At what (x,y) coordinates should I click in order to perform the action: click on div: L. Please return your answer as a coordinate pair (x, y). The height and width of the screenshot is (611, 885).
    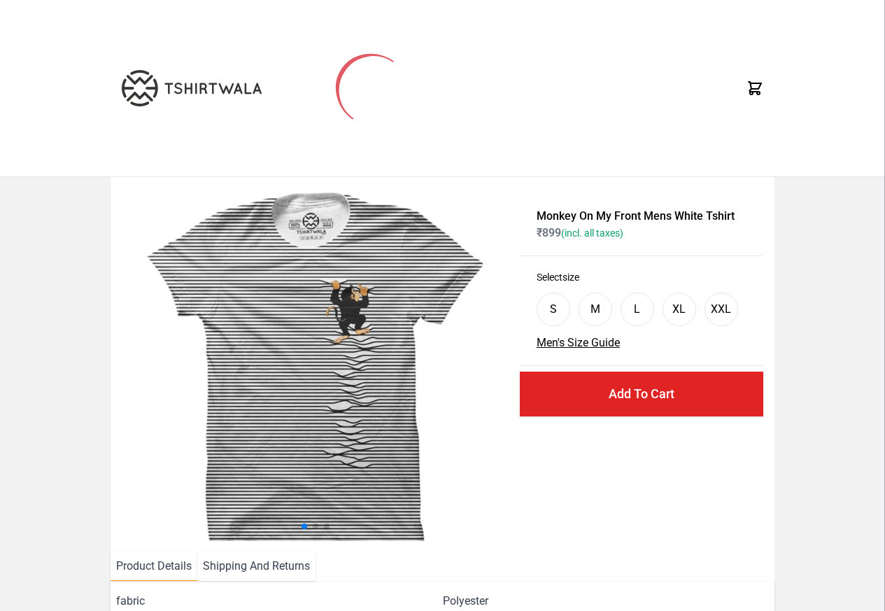
    Looking at the image, I should click on (637, 309).